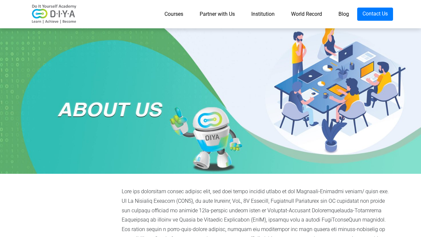  Describe the element at coordinates (174, 14) in the screenshot. I see `a: Courses` at that location.